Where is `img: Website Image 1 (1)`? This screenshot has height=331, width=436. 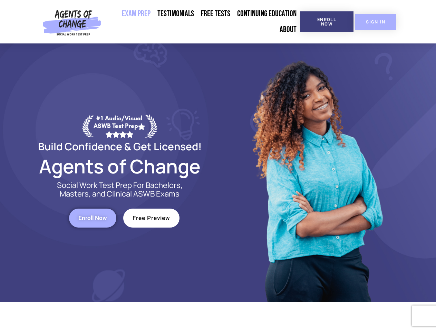
img: Website Image 1 (1) is located at coordinates (316, 173).